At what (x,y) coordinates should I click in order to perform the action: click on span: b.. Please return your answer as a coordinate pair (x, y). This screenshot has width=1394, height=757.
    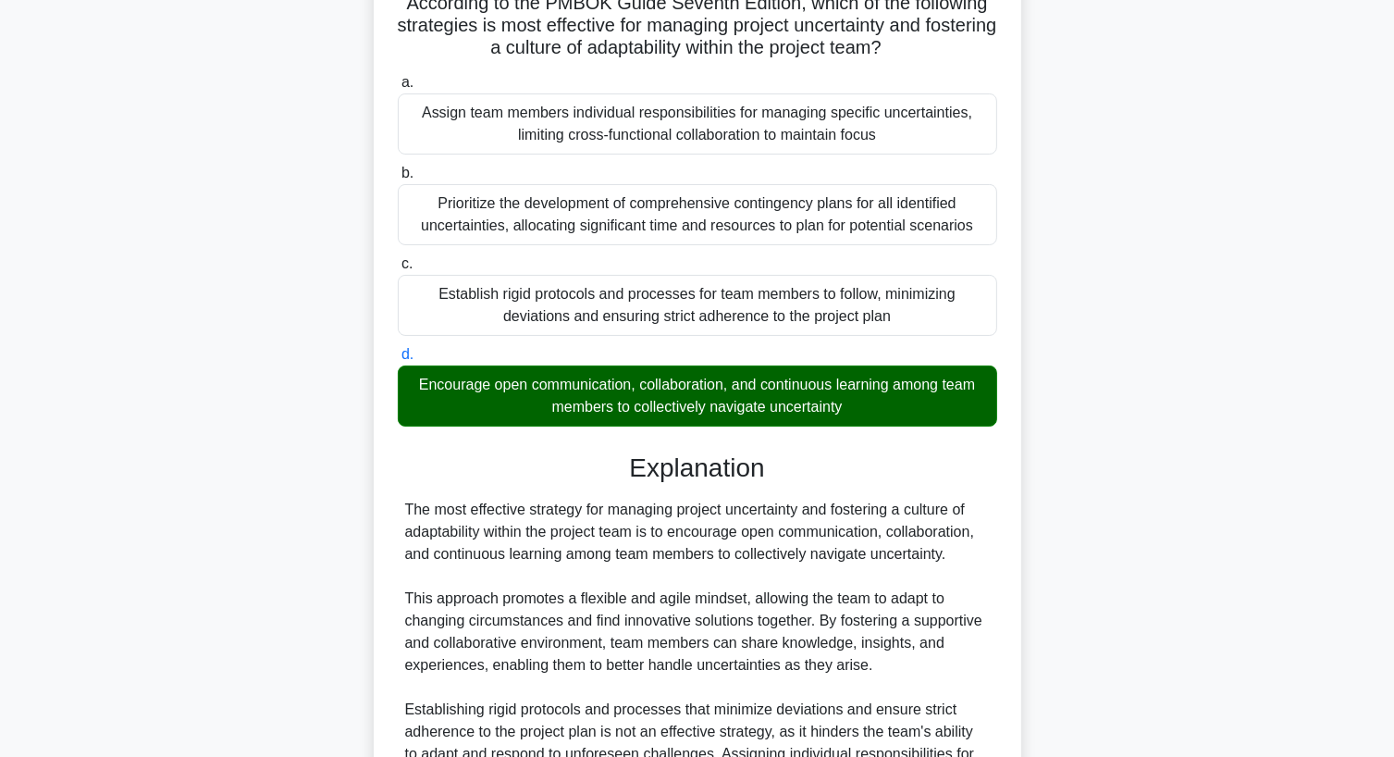
    Looking at the image, I should click on (407, 172).